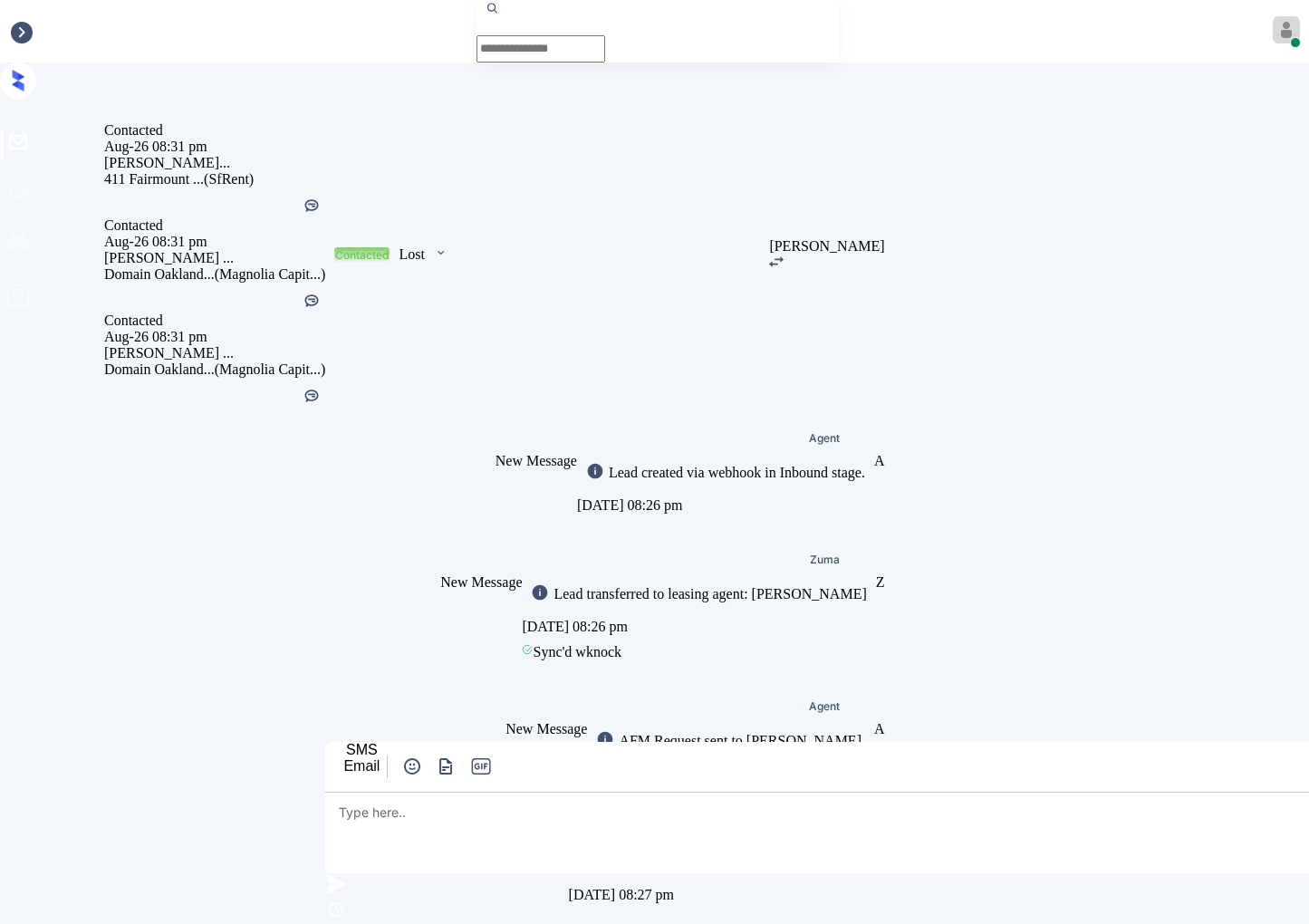 The image size is (1309, 924). I want to click on div: Inbox, so click(25, 32).